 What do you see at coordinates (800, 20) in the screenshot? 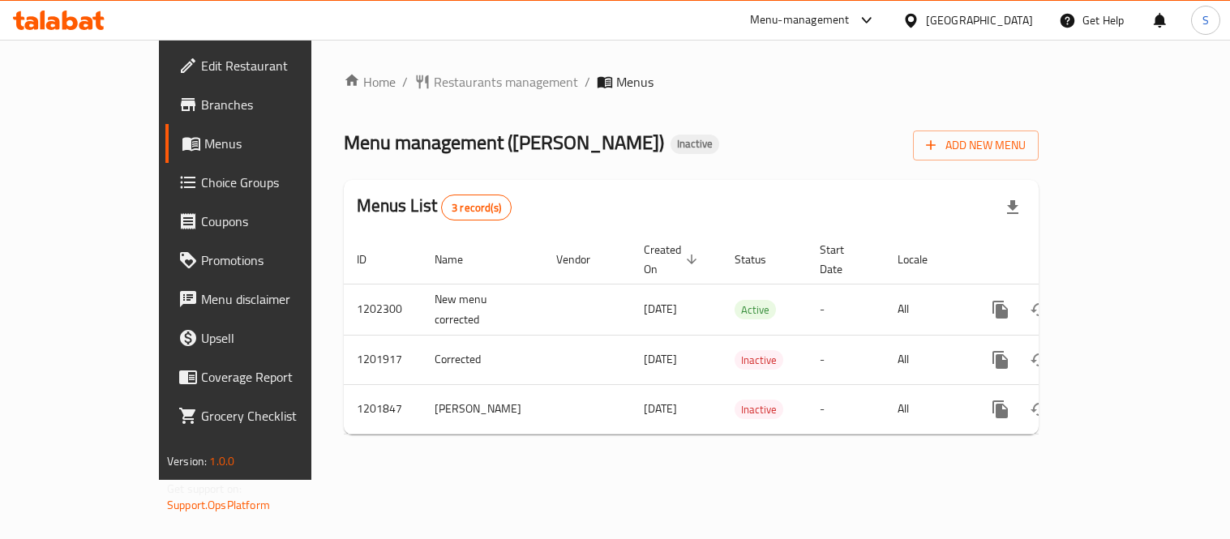
I see `div: Menu-management` at bounding box center [800, 20].